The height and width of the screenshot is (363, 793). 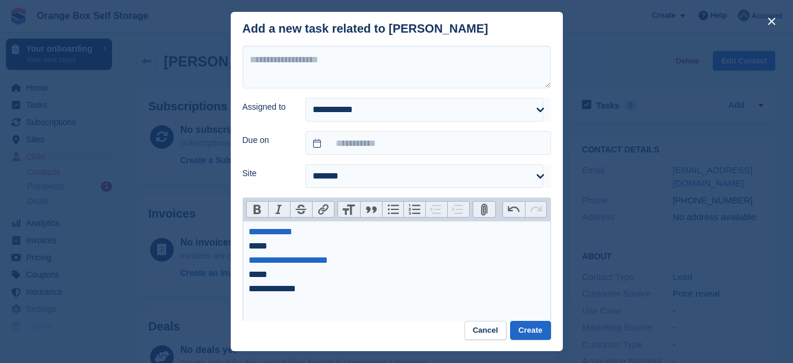 What do you see at coordinates (267, 140) in the screenshot?
I see `label: Due on` at bounding box center [267, 140].